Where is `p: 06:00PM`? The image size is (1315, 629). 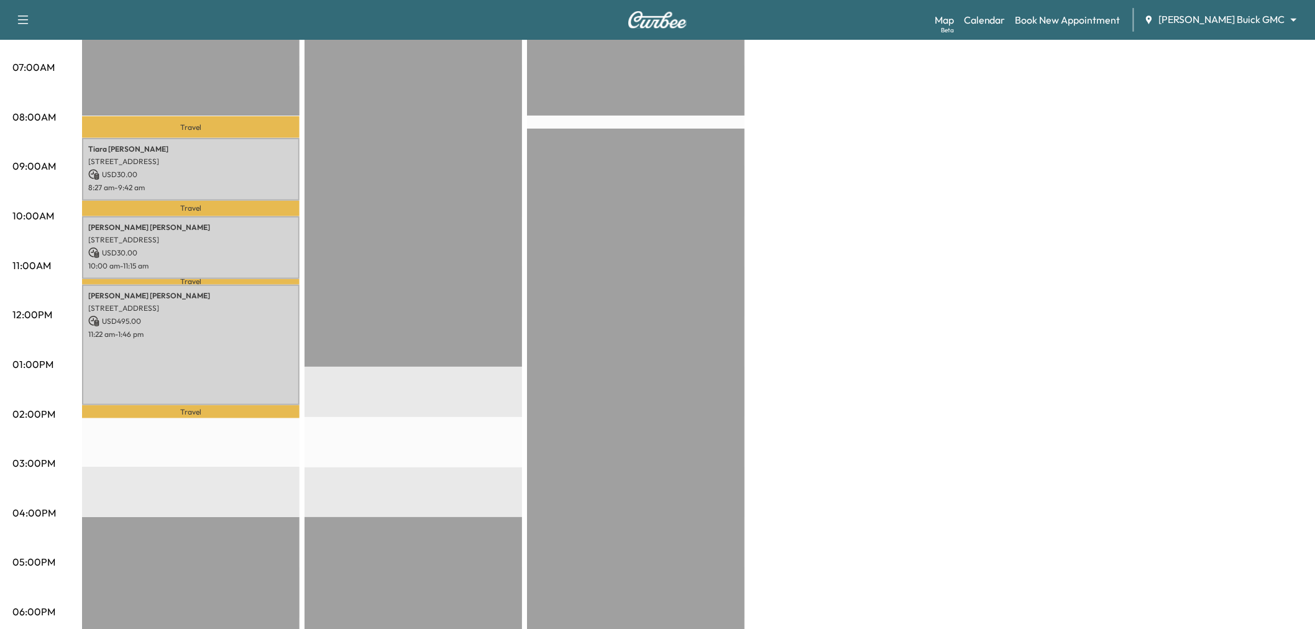 p: 06:00PM is located at coordinates (34, 611).